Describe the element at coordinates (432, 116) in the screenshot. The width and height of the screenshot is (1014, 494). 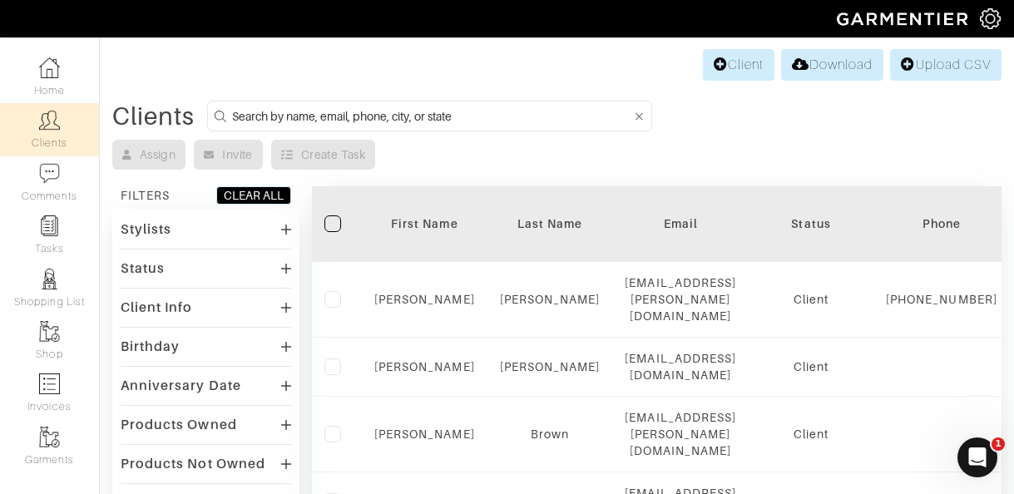
I see `input: Search by name, email, phone, city, or state` at that location.